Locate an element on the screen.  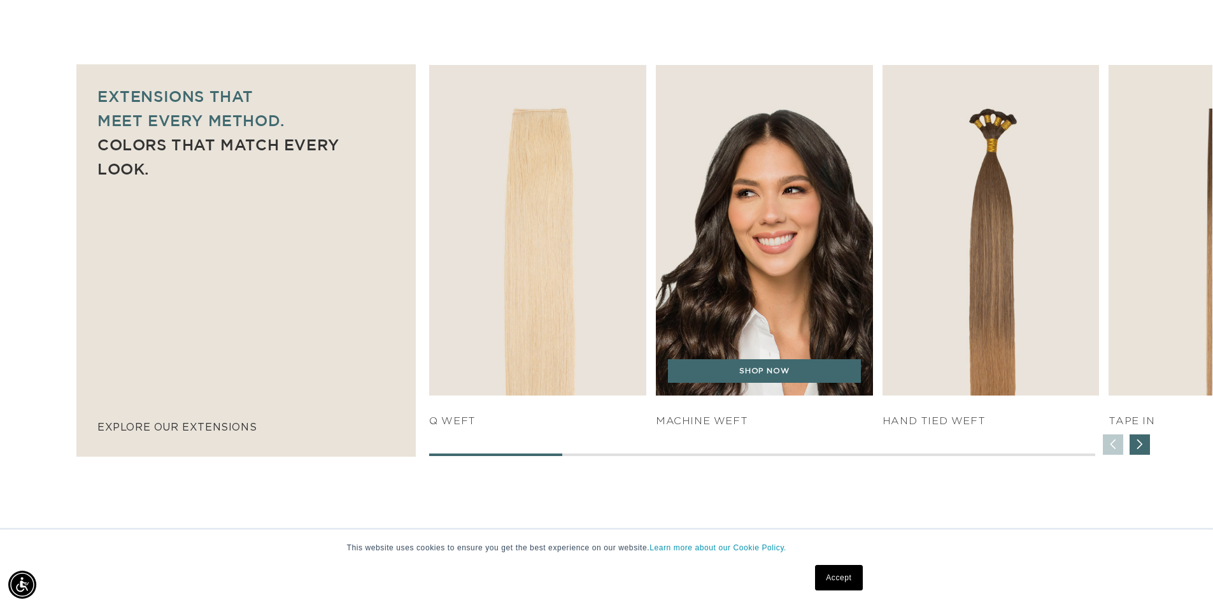
div: 2 / 7 is located at coordinates (764, 246).